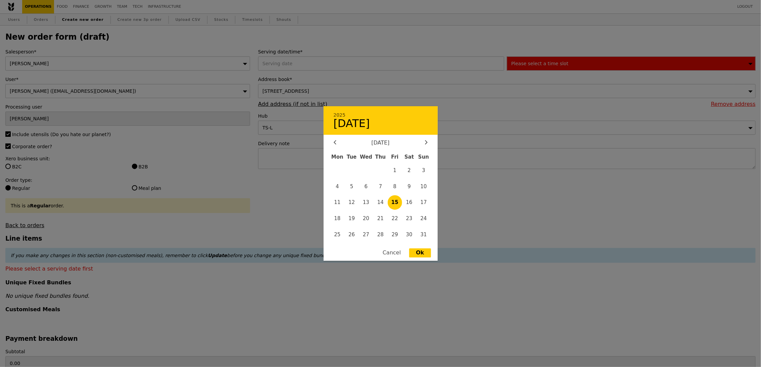 This screenshot has width=761, height=367. What do you see at coordinates (395, 170) in the screenshot?
I see `span: 1` at bounding box center [395, 170].